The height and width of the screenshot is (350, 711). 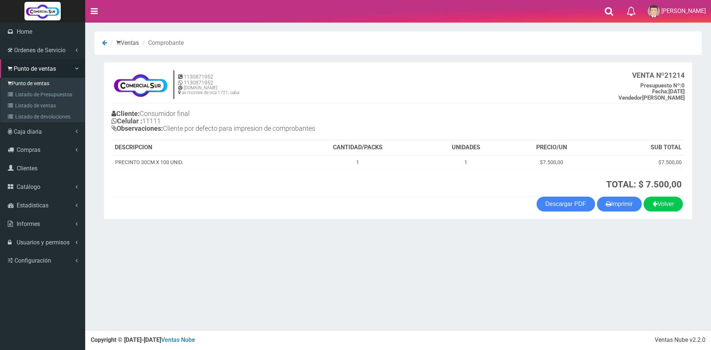 What do you see at coordinates (653, 11) in the screenshot?
I see `img: User Image` at bounding box center [653, 11].